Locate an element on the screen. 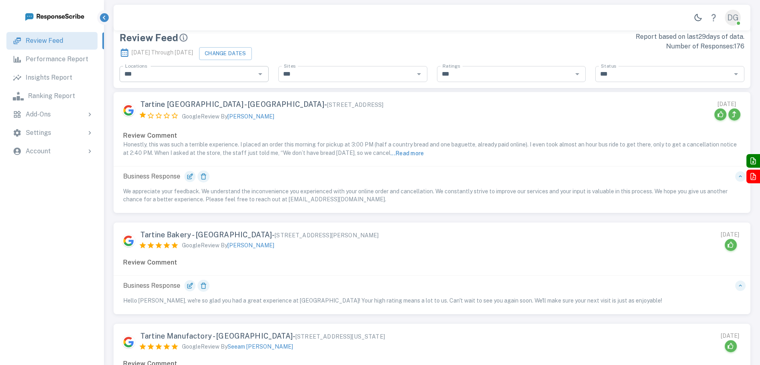 This screenshot has height=365, width=760. button: Change Dates is located at coordinates (225, 54).